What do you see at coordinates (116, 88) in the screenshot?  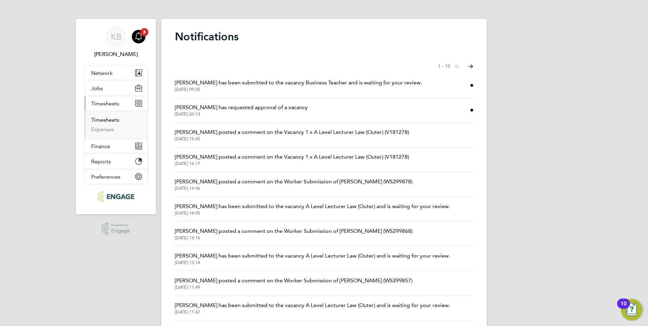 I see `button: Jobs` at bounding box center [116, 88].